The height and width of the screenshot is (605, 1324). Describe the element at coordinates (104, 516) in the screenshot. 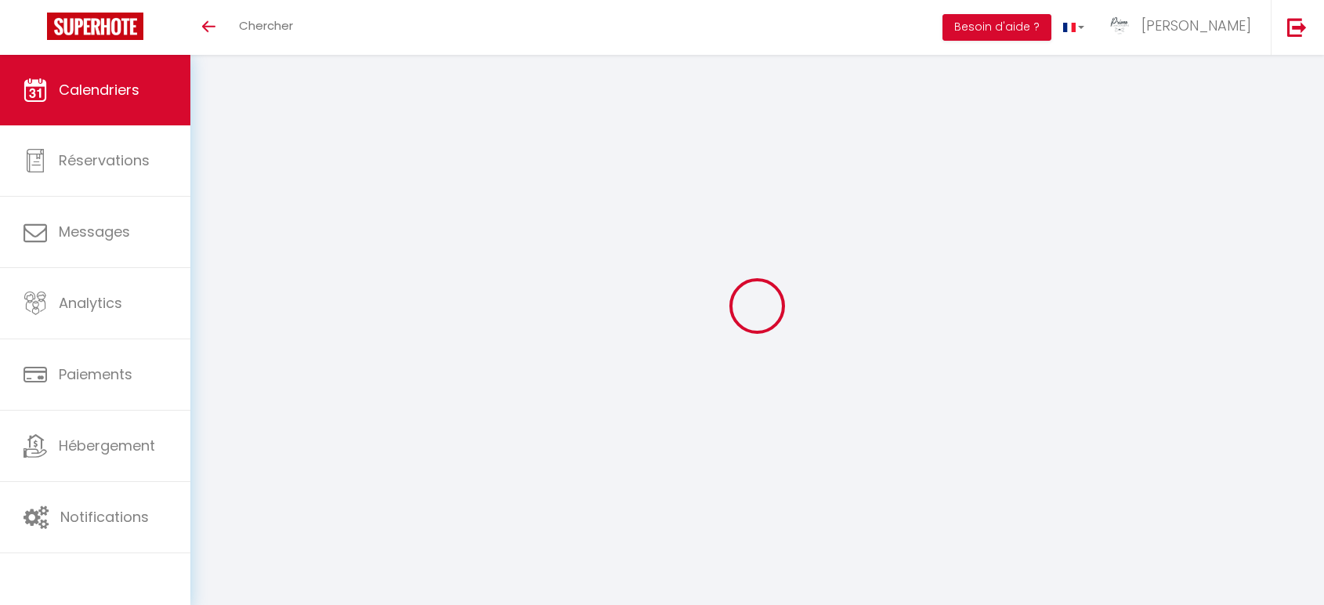

I see `span: Notifications` at that location.